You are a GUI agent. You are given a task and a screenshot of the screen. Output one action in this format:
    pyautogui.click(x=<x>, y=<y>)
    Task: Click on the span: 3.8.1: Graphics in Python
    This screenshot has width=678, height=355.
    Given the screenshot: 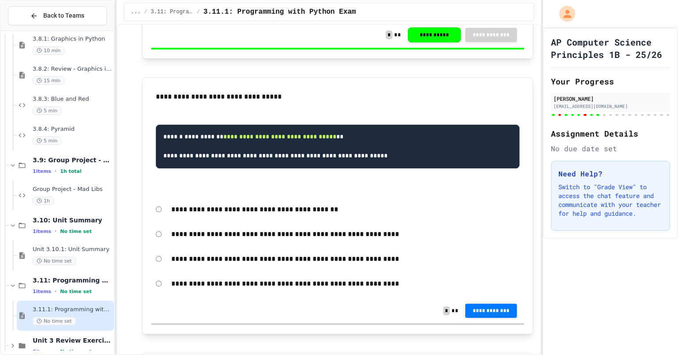 What is the action you would take?
    pyautogui.click(x=72, y=39)
    